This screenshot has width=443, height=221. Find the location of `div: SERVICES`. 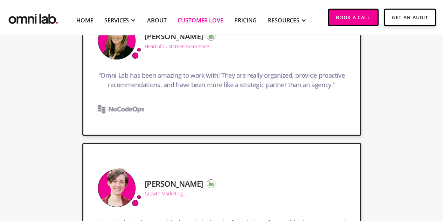

div: SERVICES is located at coordinates (117, 20).